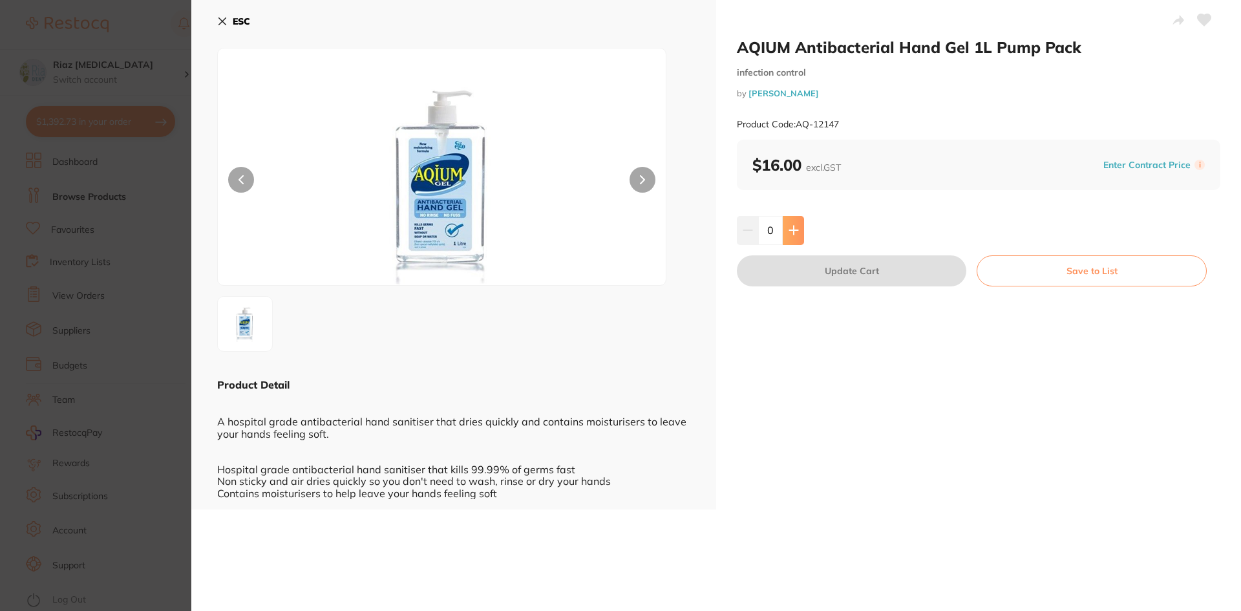  I want to click on h2: AQIUM Antibacterial Hand Gel 1L Pump Pack, so click(978, 47).